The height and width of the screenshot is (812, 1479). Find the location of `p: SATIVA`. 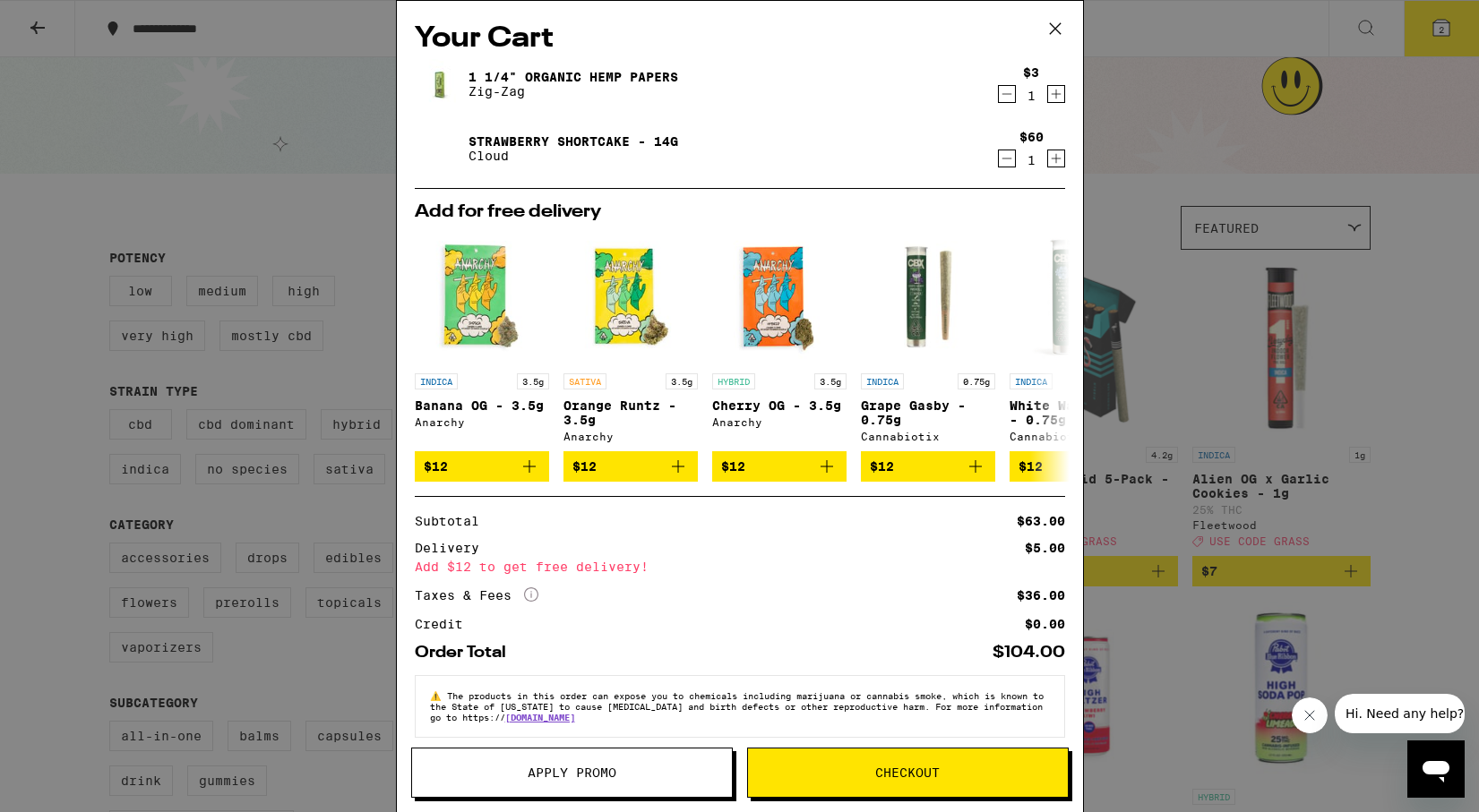

p: SATIVA is located at coordinates (585, 382).